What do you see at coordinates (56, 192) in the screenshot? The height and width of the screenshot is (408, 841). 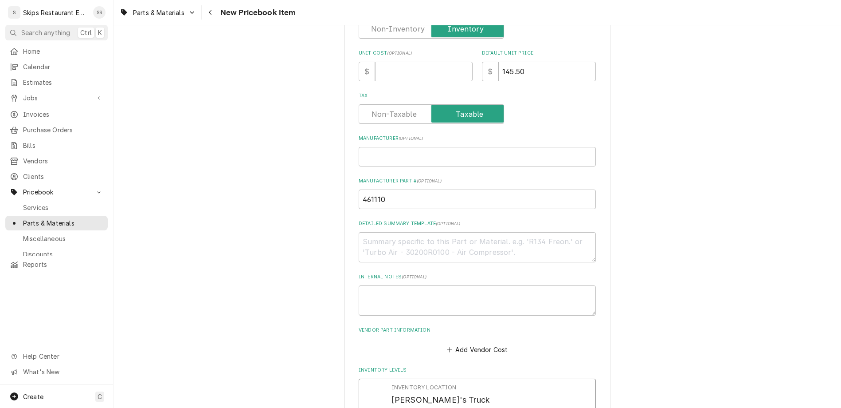 I see `a: Go to Pricebook` at bounding box center [56, 192].